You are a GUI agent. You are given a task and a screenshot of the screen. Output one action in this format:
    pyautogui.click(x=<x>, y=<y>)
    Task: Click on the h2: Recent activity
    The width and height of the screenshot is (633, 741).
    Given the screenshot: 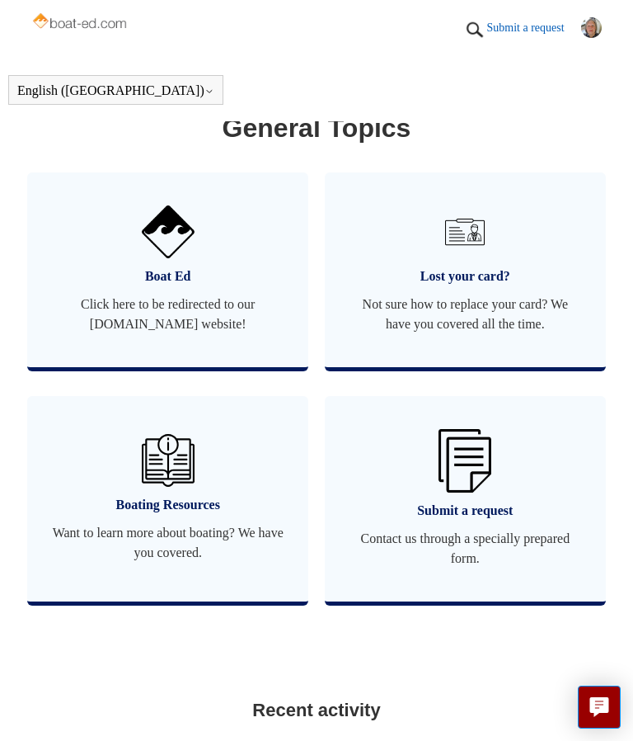 What is the action you would take?
    pyautogui.click(x=316, y=709)
    